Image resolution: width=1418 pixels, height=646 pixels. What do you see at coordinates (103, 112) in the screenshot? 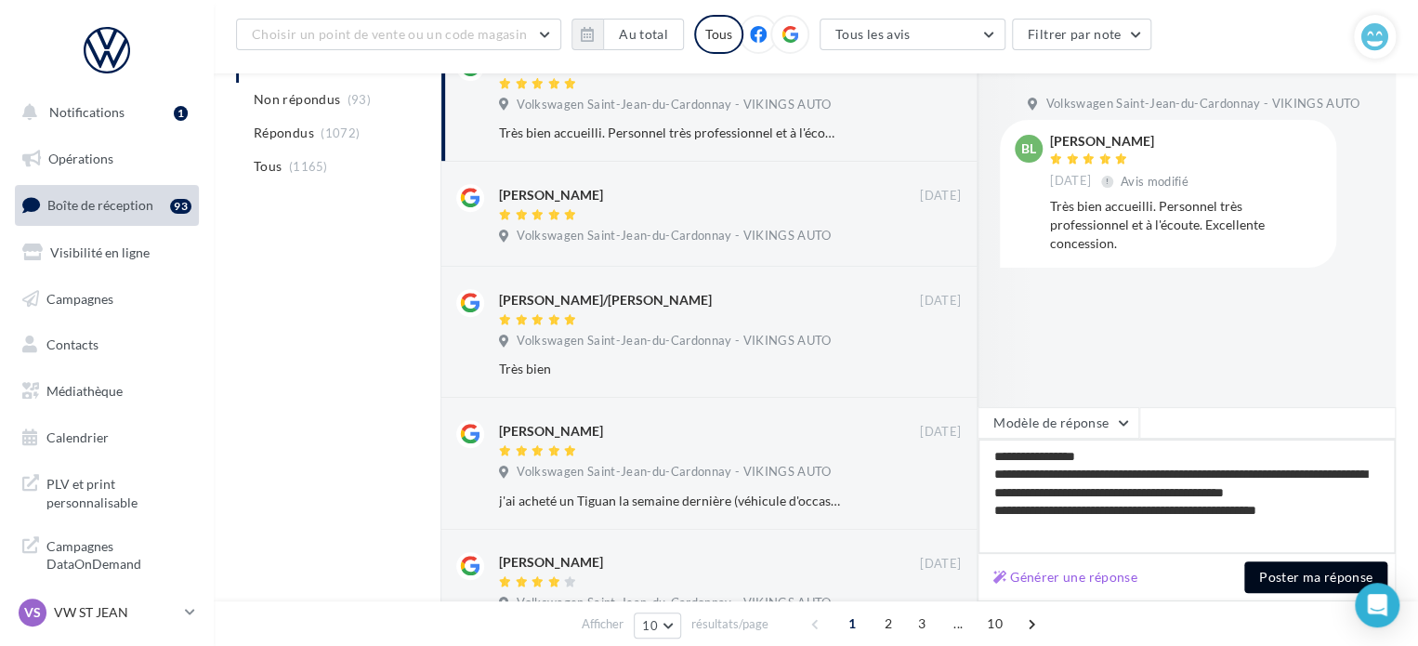
I see `button: Notifications 1` at bounding box center [103, 112].